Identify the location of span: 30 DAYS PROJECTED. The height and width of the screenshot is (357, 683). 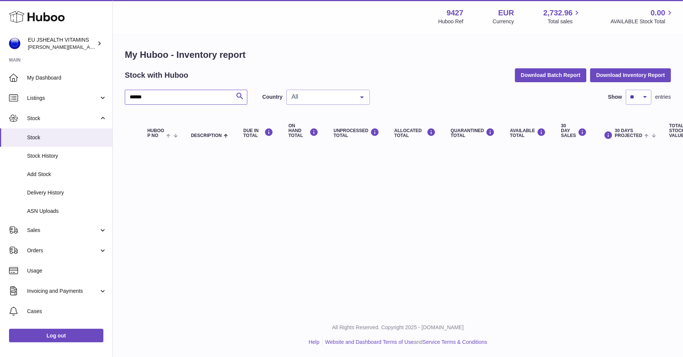
(628, 133).